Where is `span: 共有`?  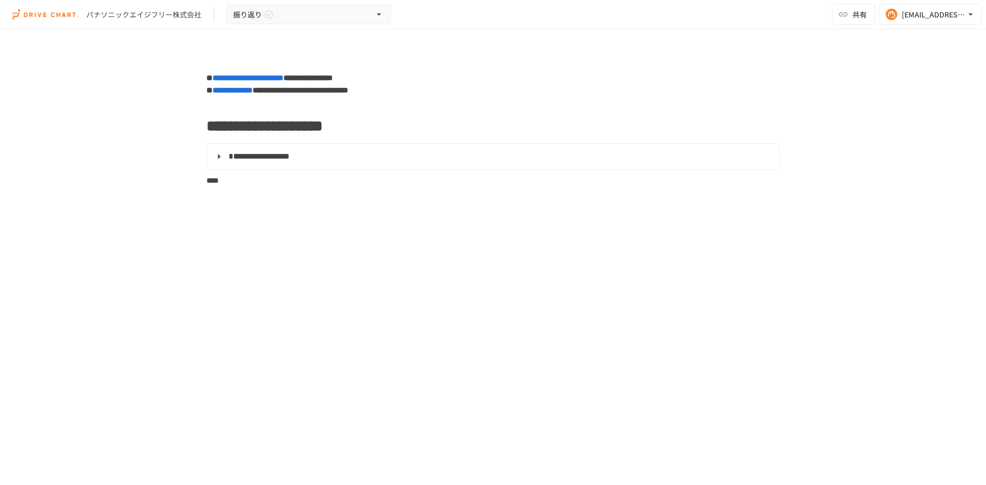 span: 共有 is located at coordinates (859, 14).